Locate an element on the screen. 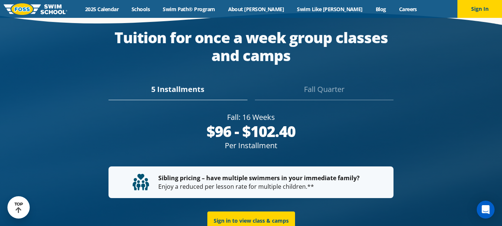 This screenshot has width=502, height=226. p: Enjoy a reduced per lesson rate for multiple children.** is located at coordinates (251, 182).